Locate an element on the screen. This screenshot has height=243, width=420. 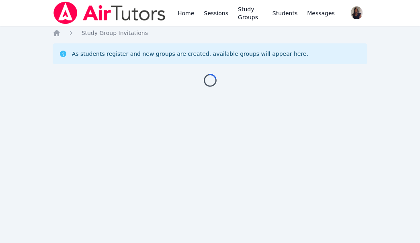
a: Study Group Invitations is located at coordinates (115, 33).